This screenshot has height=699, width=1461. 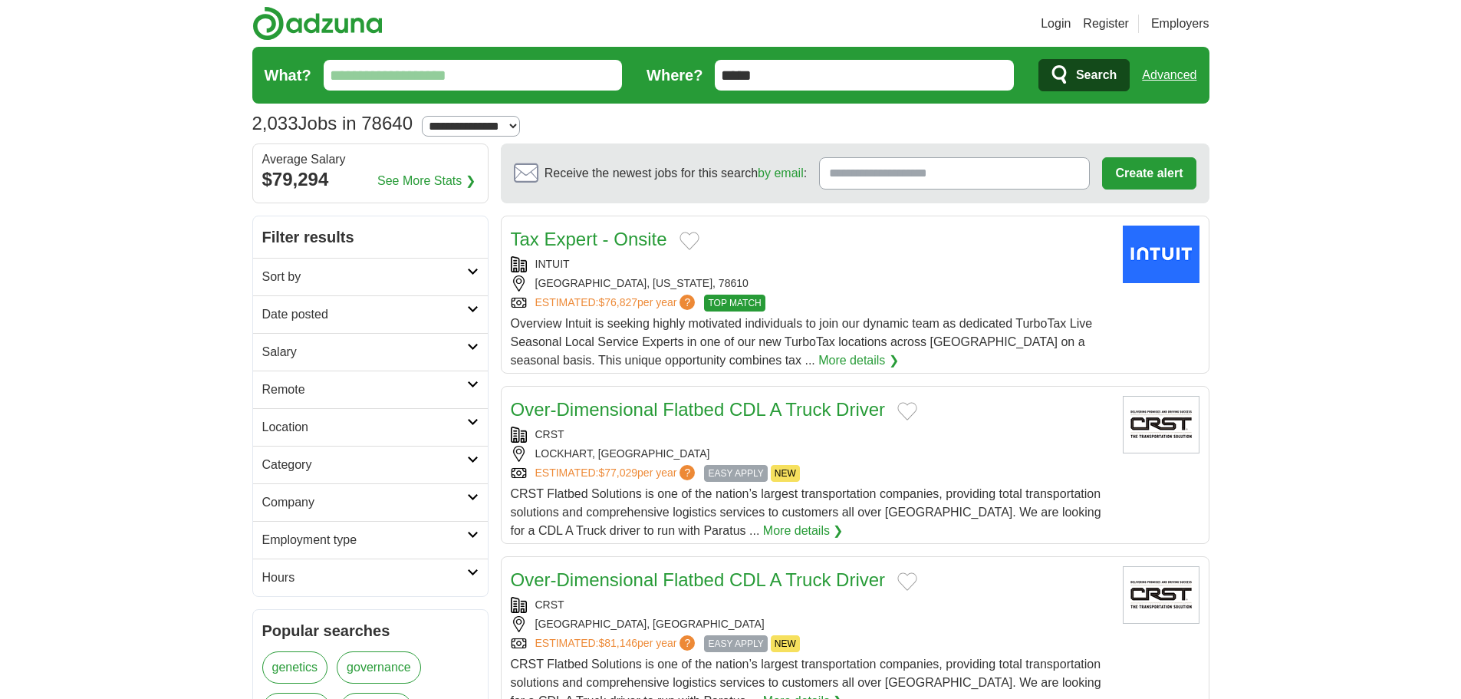 What do you see at coordinates (734, 303) in the screenshot?
I see `span: TOP MATCH` at bounding box center [734, 303].